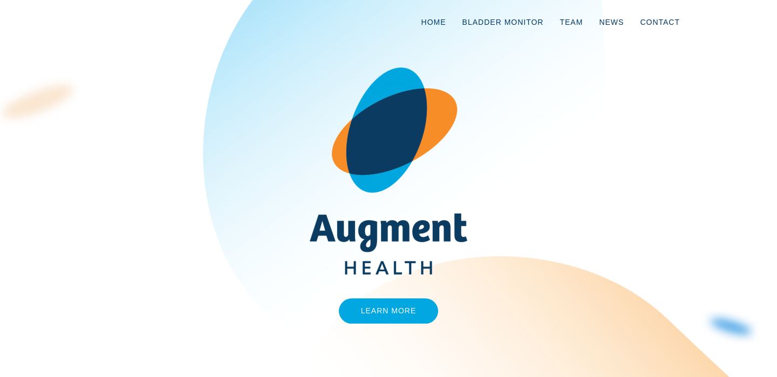  I want to click on img: AugmentHealth_FullColor_Transparent.png, so click(388, 171).